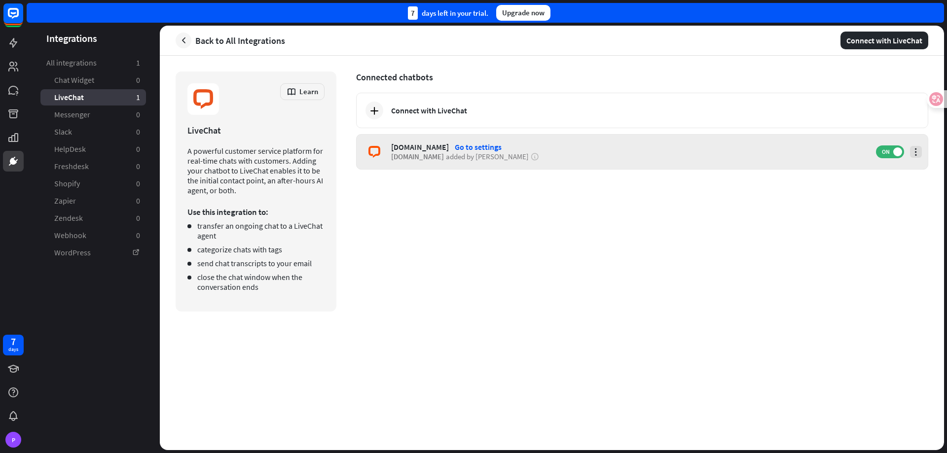  Describe the element at coordinates (71, 166) in the screenshot. I see `span: Freshdesk` at that location.